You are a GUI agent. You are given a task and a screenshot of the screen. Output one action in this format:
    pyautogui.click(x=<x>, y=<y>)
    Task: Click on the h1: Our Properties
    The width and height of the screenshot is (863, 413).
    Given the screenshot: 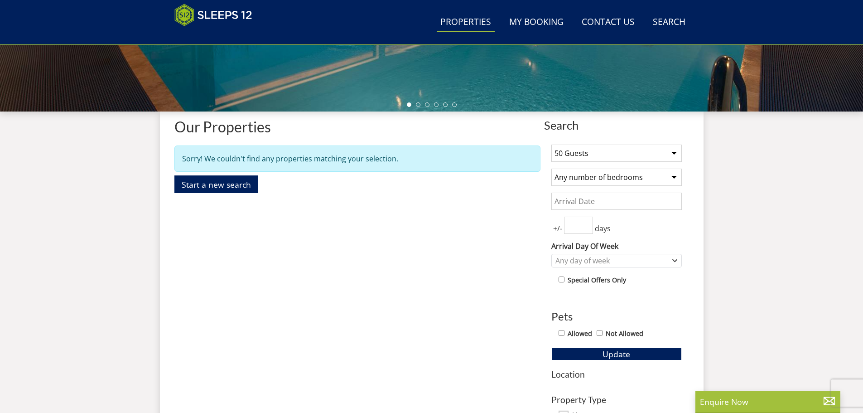 What is the action you would take?
    pyautogui.click(x=357, y=126)
    